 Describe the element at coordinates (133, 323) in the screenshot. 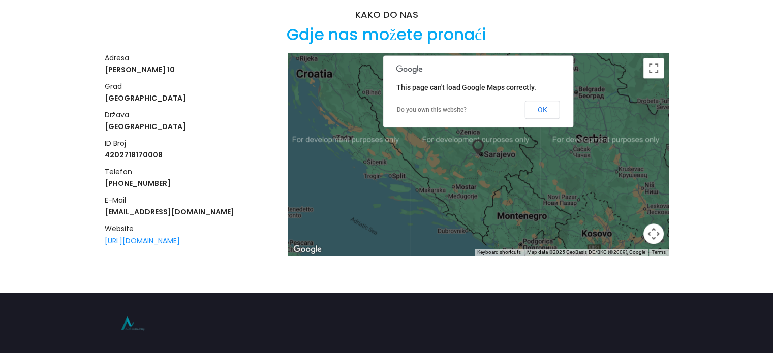

I see `img: company logo` at that location.